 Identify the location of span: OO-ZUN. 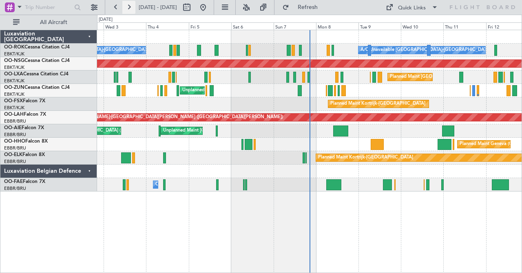
(14, 88).